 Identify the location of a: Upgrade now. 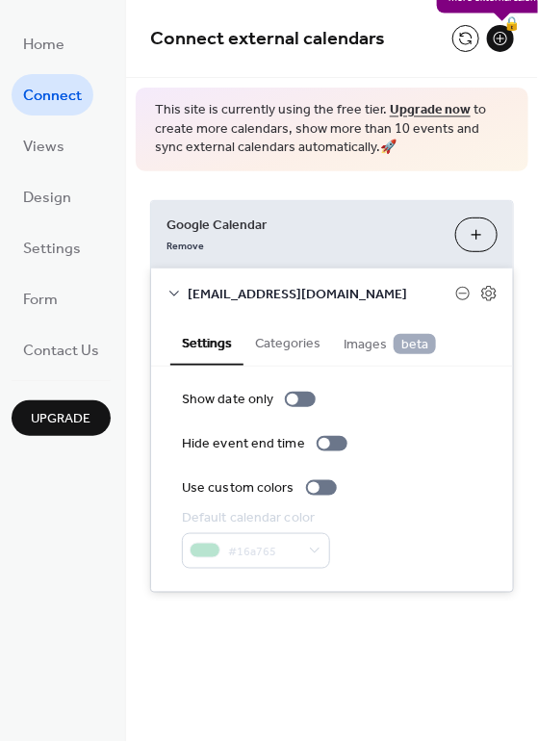
(430, 111).